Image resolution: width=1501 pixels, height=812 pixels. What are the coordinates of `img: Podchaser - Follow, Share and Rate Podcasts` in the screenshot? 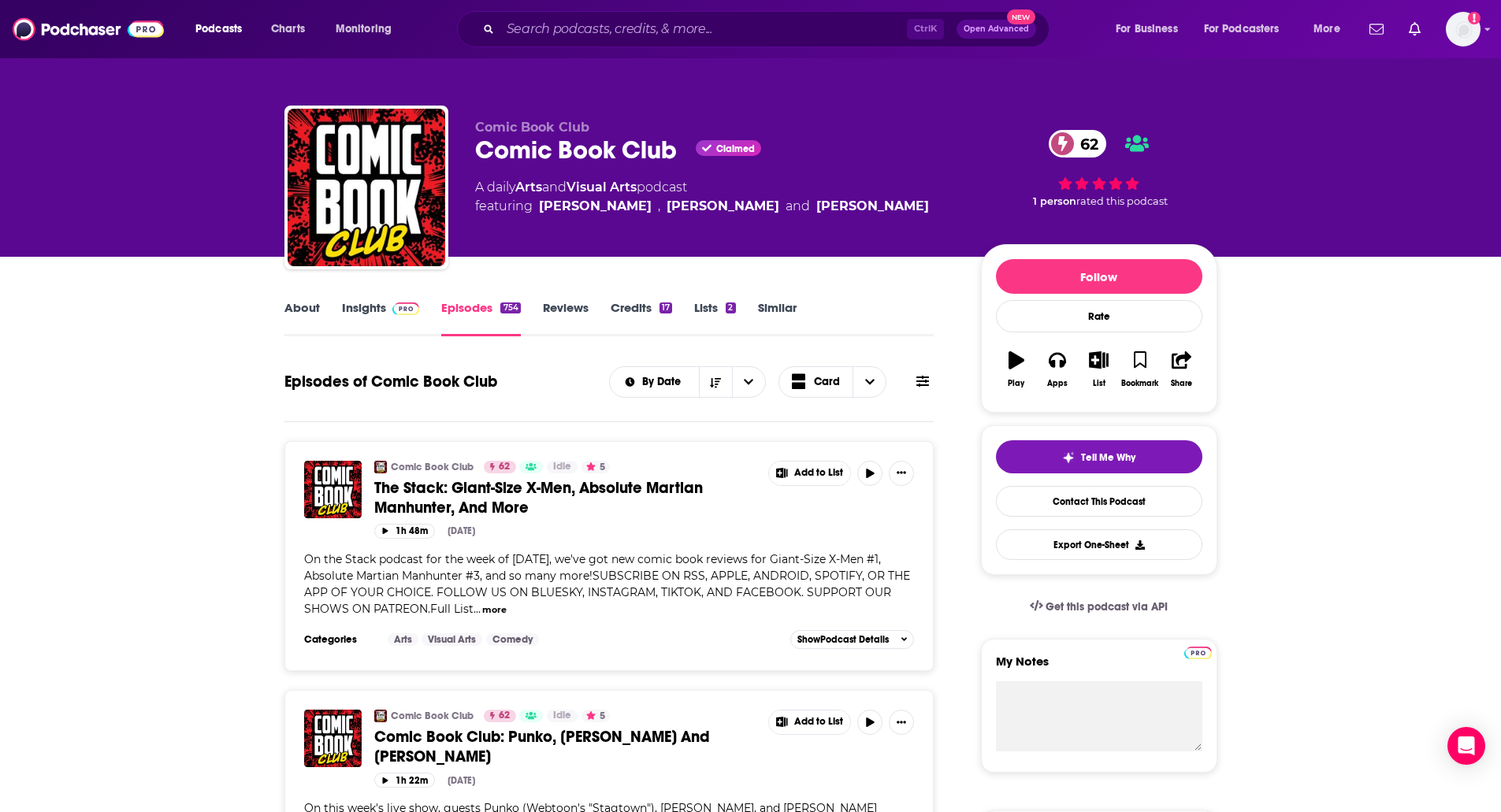 It's located at (89, 29).